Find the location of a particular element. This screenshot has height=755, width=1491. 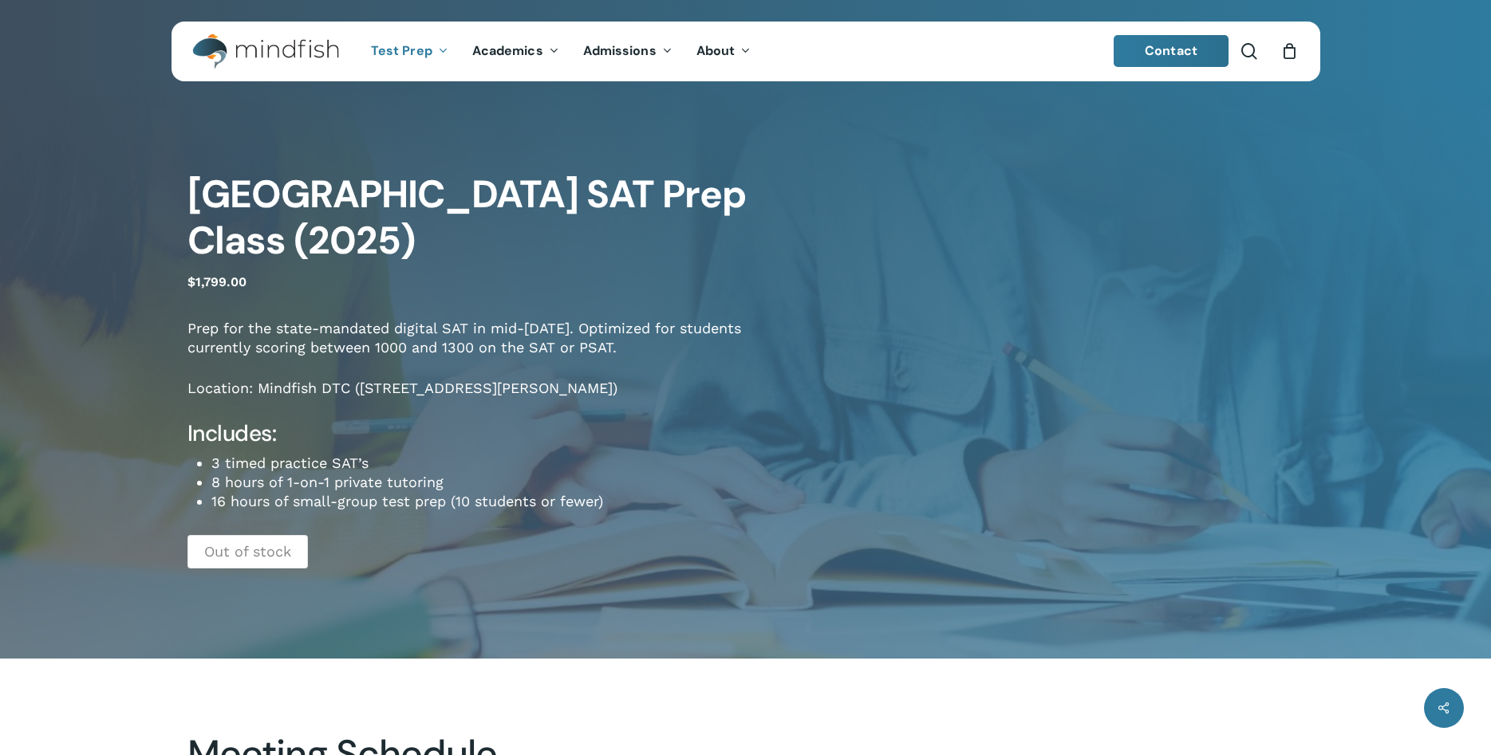

span: Admissions is located at coordinates (620, 50).